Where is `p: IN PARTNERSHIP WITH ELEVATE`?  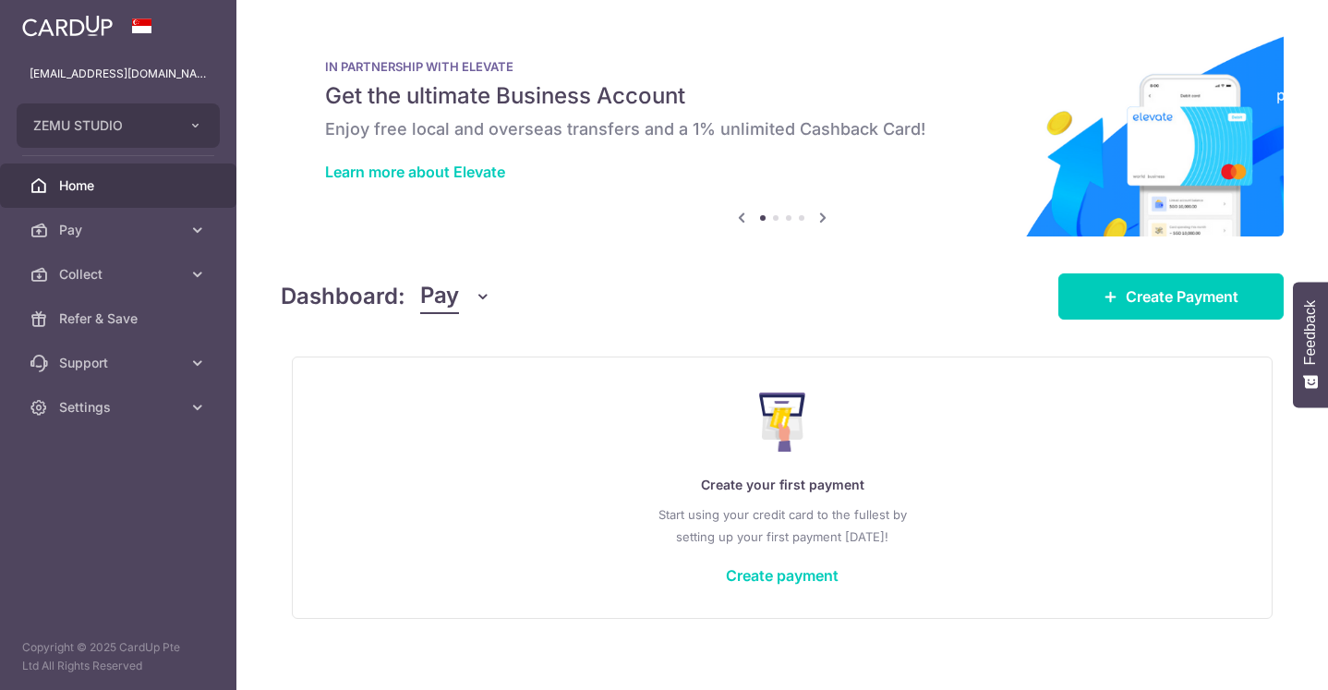 p: IN PARTNERSHIP WITH ELEVATE is located at coordinates (782, 66).